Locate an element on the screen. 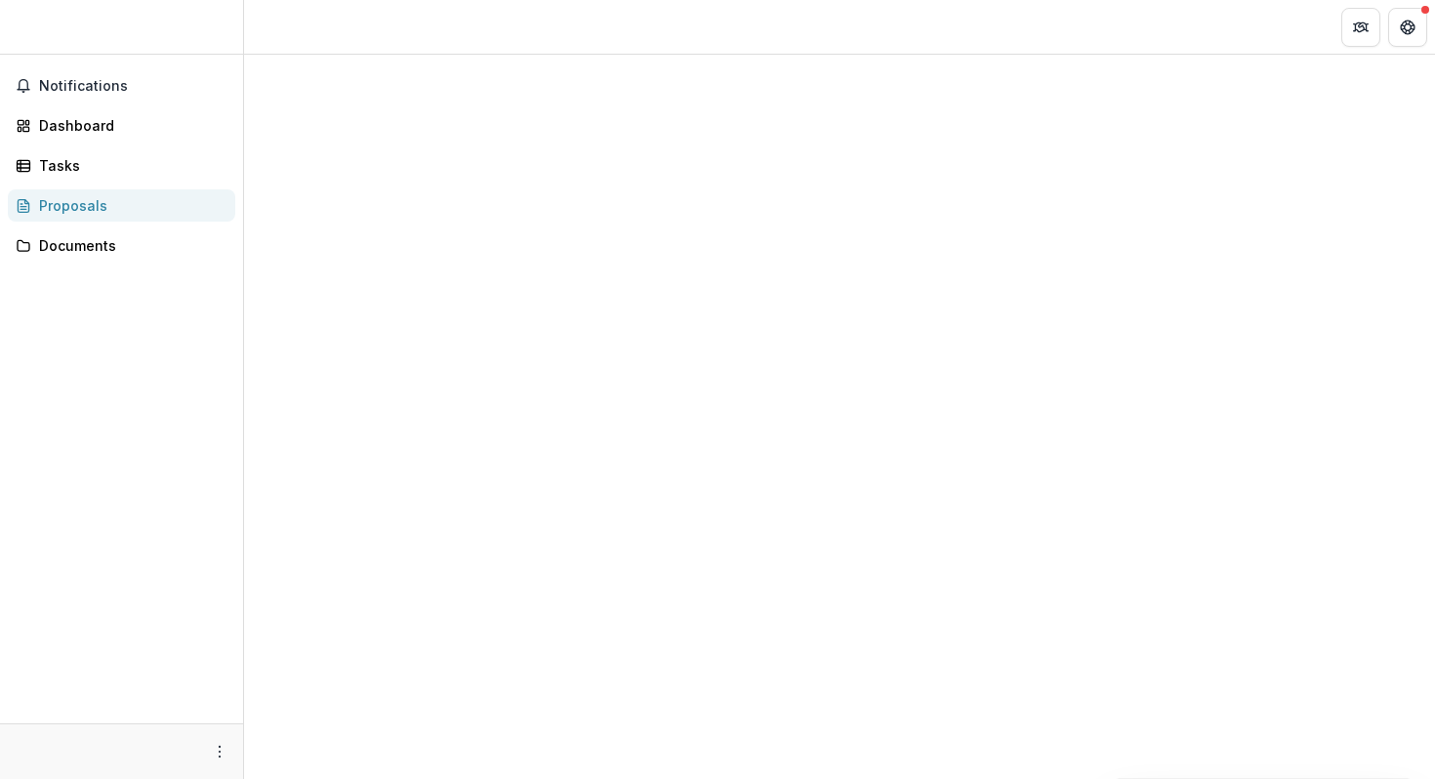 The height and width of the screenshot is (779, 1435). div: Documents is located at coordinates (129, 245).